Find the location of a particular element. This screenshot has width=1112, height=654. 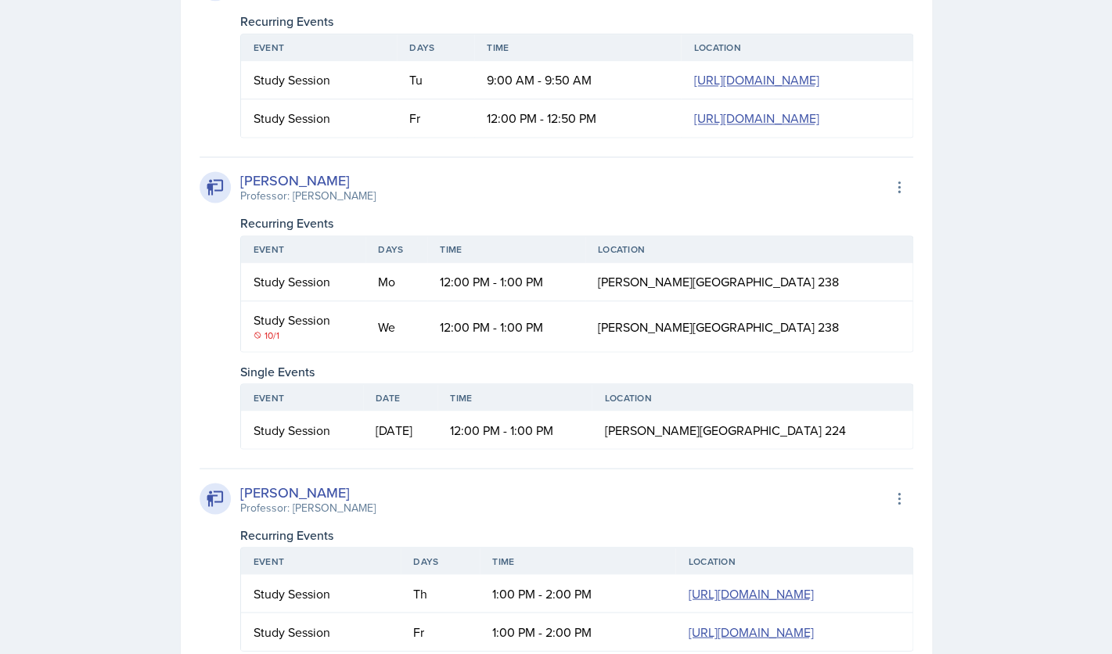

td: Mo is located at coordinates (396, 282).